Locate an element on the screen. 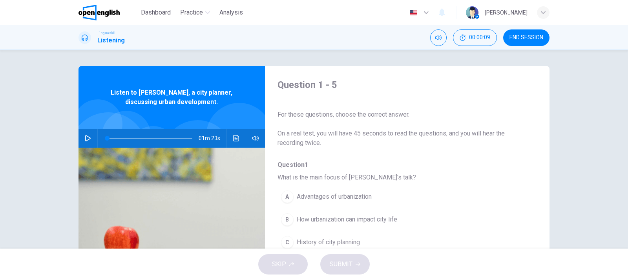  span: For these questions, choose the correct answer. is located at coordinates (401, 115).